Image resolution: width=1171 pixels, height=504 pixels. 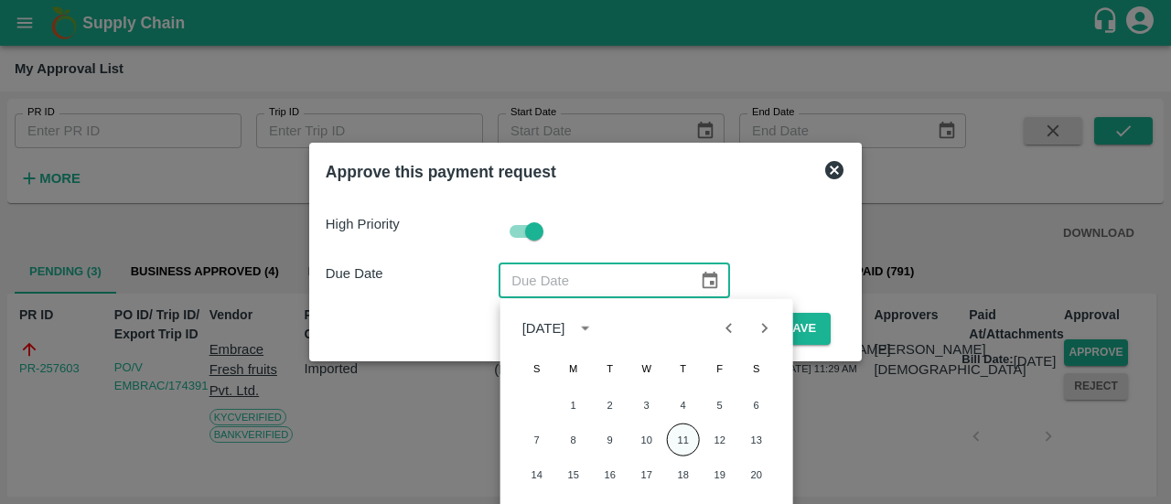 I want to click on button: 14, so click(x=537, y=475).